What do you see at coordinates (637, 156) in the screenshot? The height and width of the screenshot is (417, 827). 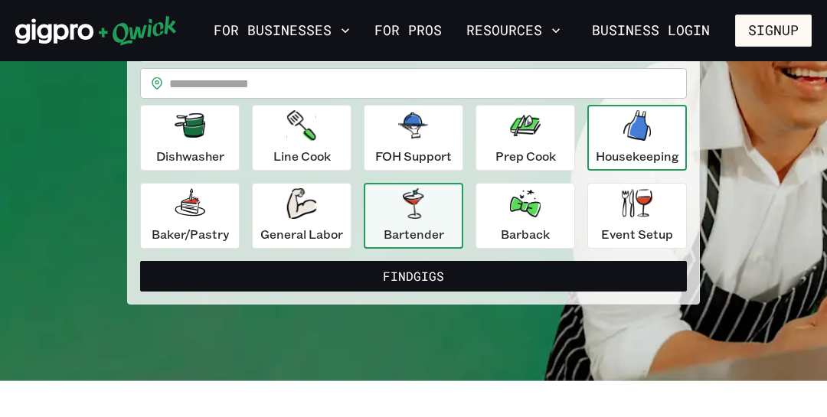 I see `p: Housekeeping` at bounding box center [637, 156].